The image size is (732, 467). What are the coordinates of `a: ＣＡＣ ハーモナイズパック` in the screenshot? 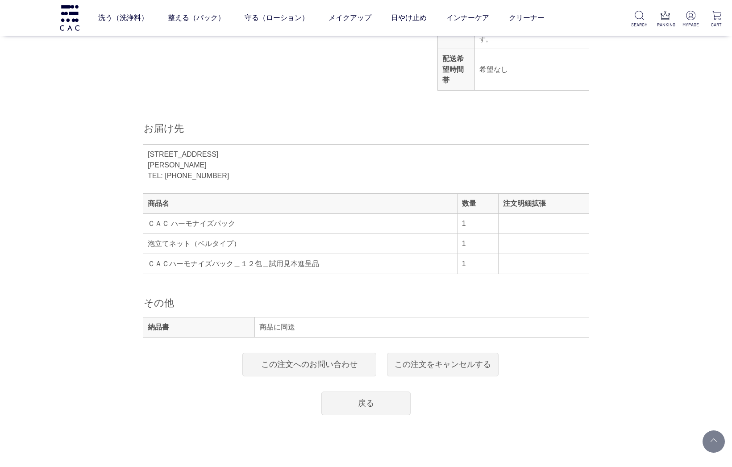 It's located at (192, 223).